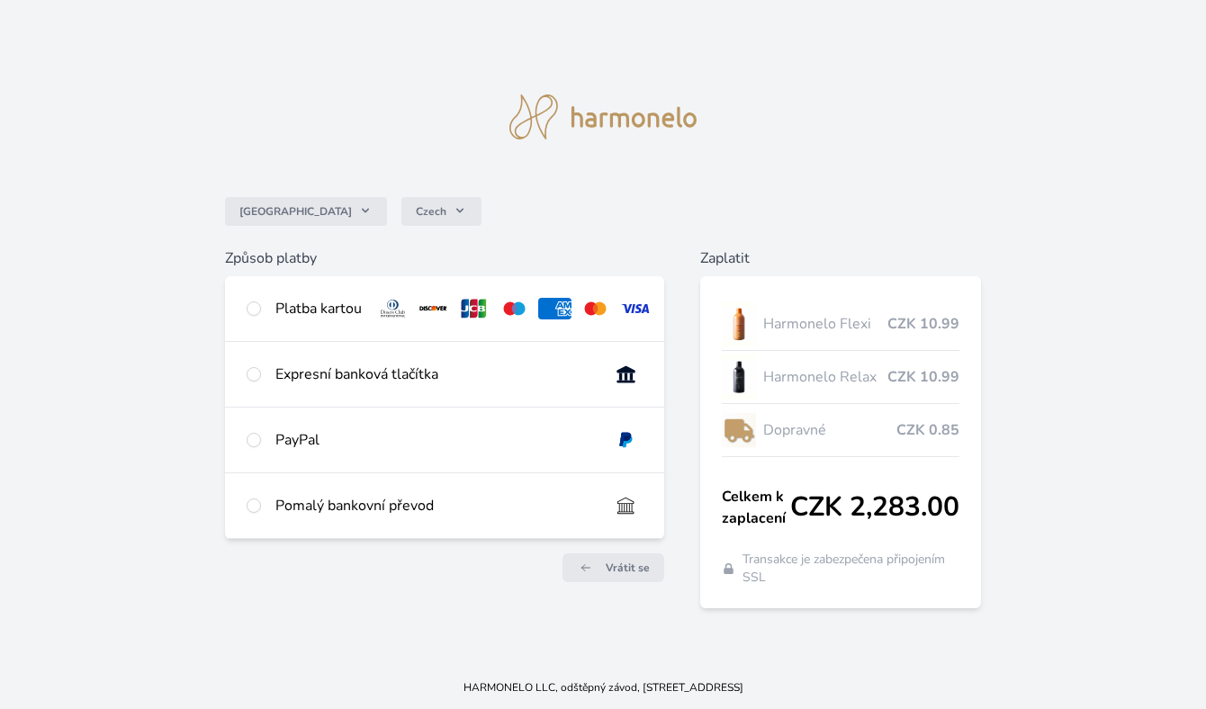 This screenshot has width=1206, height=709. Describe the element at coordinates (554, 309) in the screenshot. I see `img: amex.svg` at that location.